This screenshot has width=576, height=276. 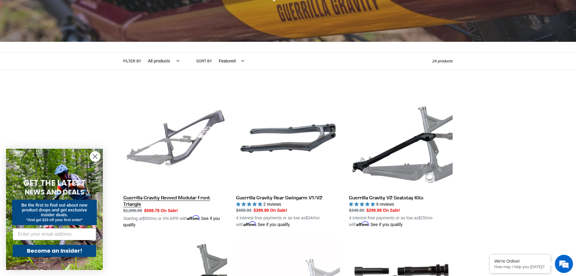 What do you see at coordinates (54, 250) in the screenshot?
I see `button: Become an Insider!` at bounding box center [54, 250].